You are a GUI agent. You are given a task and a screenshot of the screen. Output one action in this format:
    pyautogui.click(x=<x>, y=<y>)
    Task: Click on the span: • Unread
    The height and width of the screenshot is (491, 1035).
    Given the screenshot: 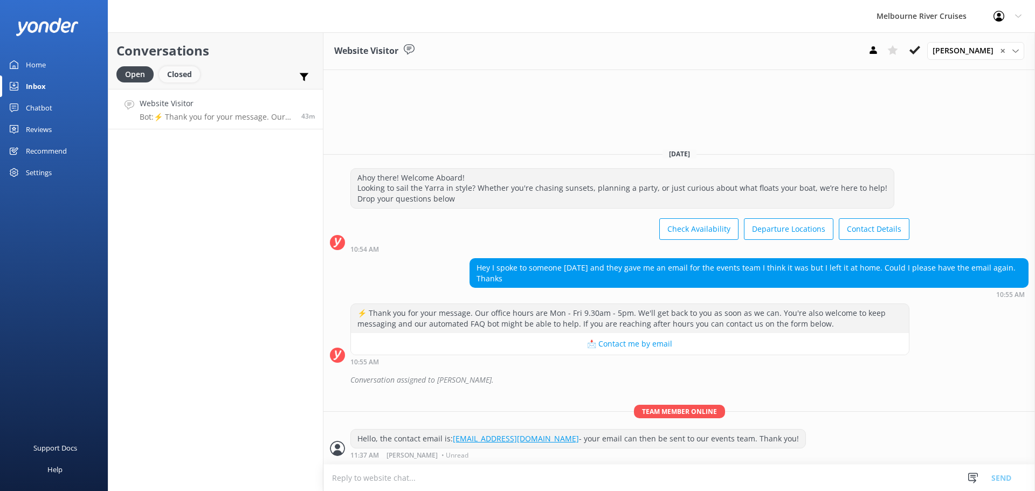 What is the action you would take?
    pyautogui.click(x=455, y=456)
    